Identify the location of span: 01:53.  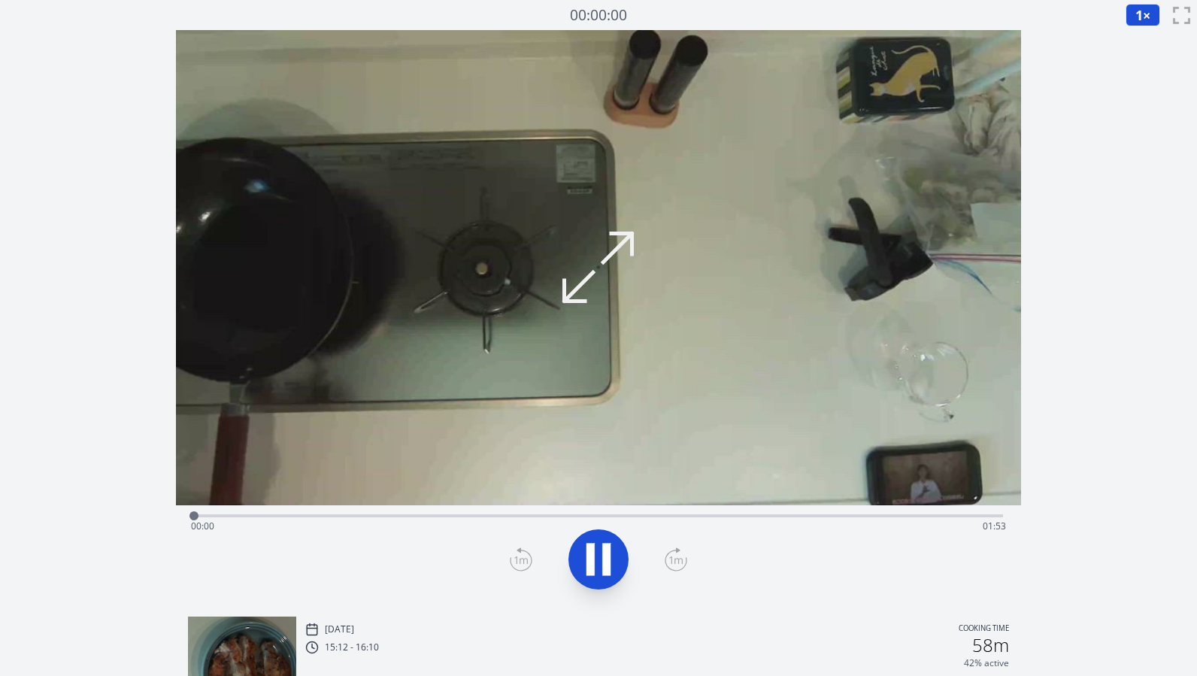
(994, 526).